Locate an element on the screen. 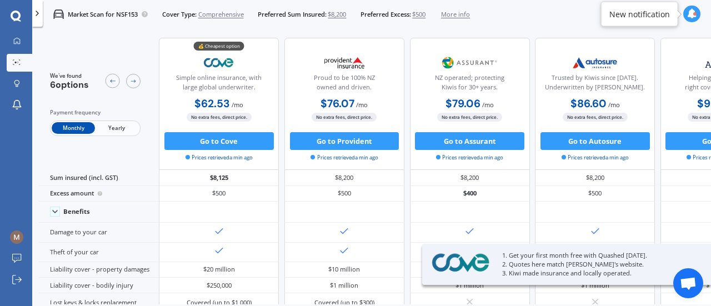  div: $400 is located at coordinates (470, 194).